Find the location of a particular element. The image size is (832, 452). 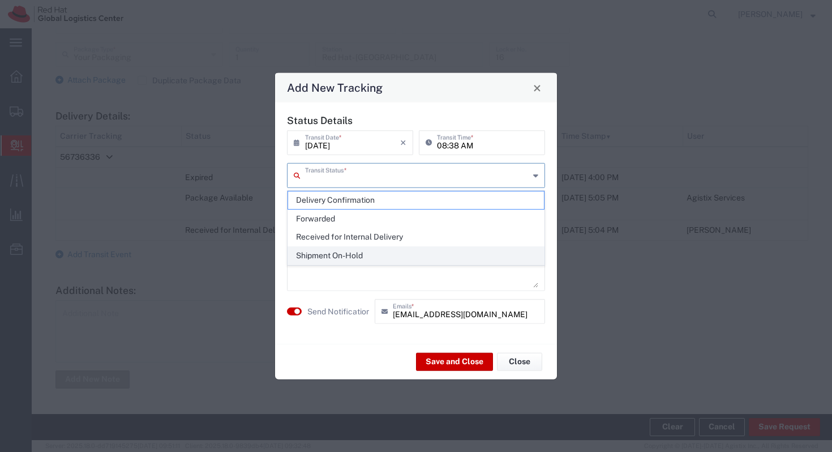

label: Send Notification is located at coordinates (339, 311).